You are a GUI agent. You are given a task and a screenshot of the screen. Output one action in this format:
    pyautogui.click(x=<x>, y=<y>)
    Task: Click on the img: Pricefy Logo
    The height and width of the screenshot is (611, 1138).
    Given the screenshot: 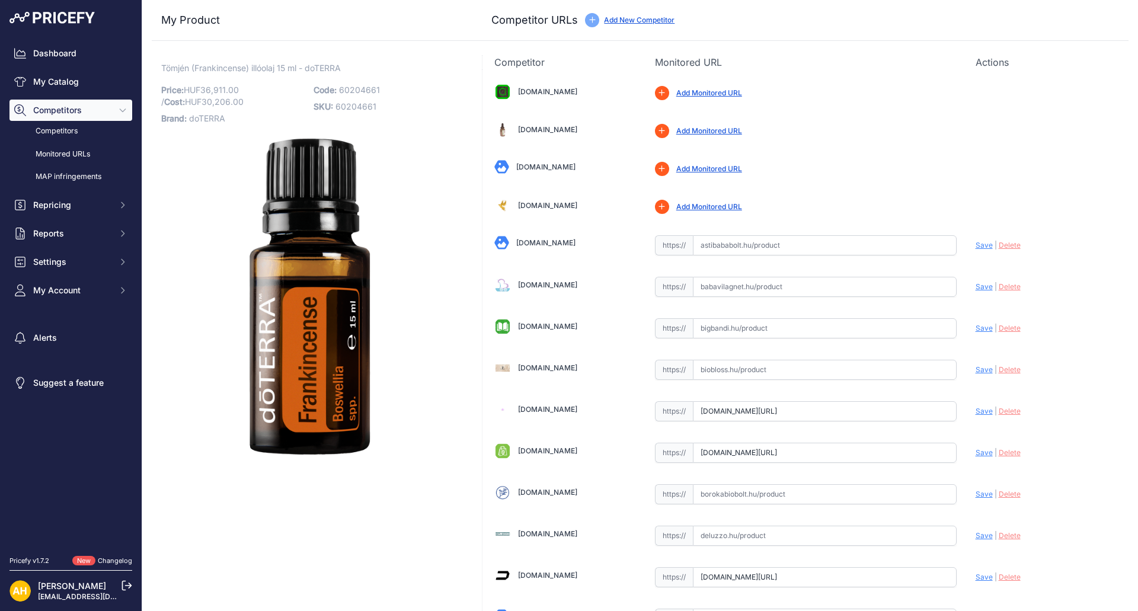 What is the action you would take?
    pyautogui.click(x=52, y=18)
    